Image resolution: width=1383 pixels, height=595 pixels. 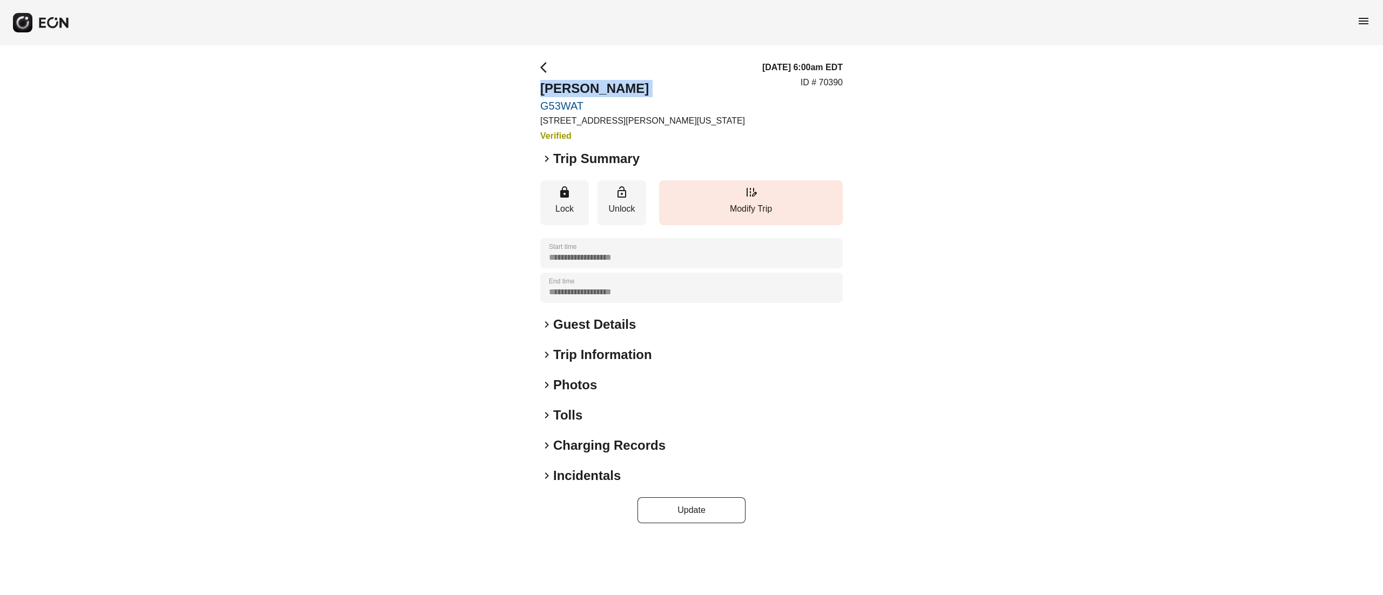 What do you see at coordinates (751, 203) in the screenshot?
I see `button: Modify Trip` at bounding box center [751, 203].